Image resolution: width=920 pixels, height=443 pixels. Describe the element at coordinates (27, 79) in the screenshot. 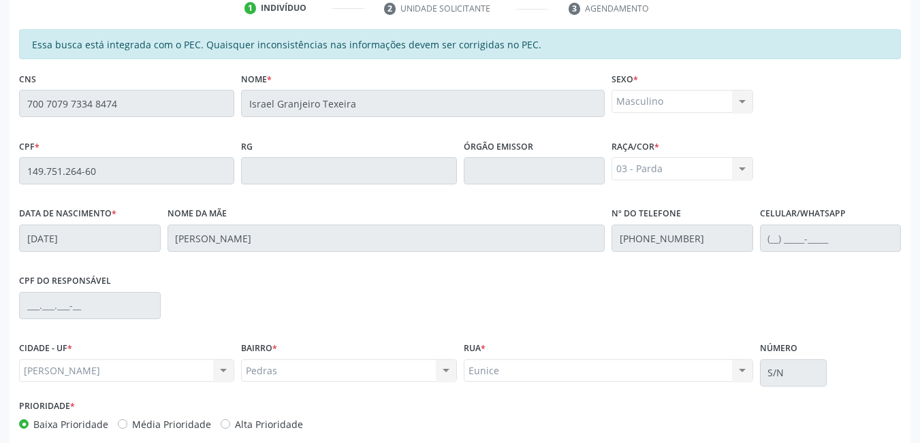

I see `label: CNS` at that location.